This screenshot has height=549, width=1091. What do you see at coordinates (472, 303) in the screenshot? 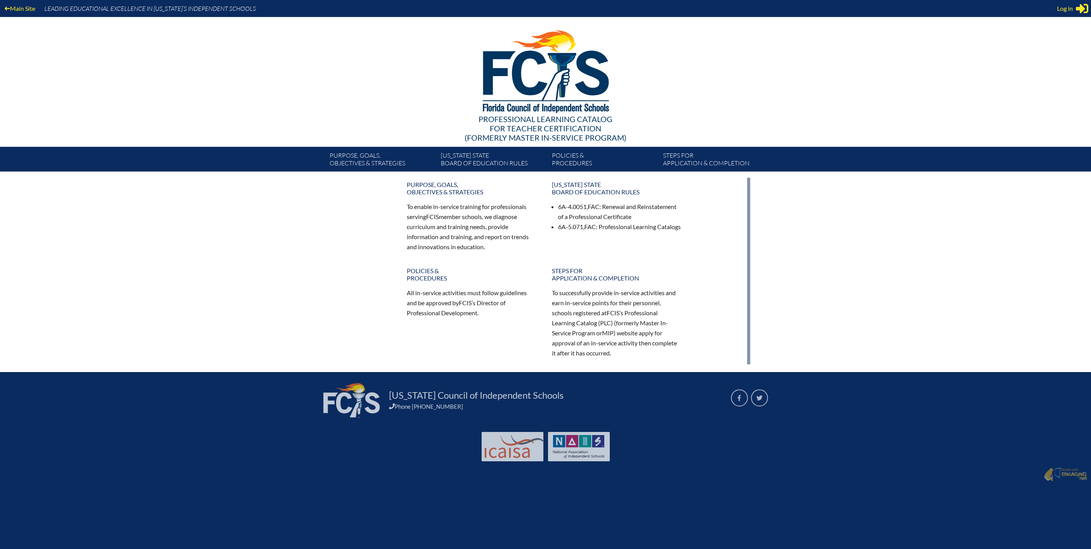
I see `p: All in-service activities must follow guidelines and be approved by ’s Director of Professional D...` at bounding box center [472, 303].